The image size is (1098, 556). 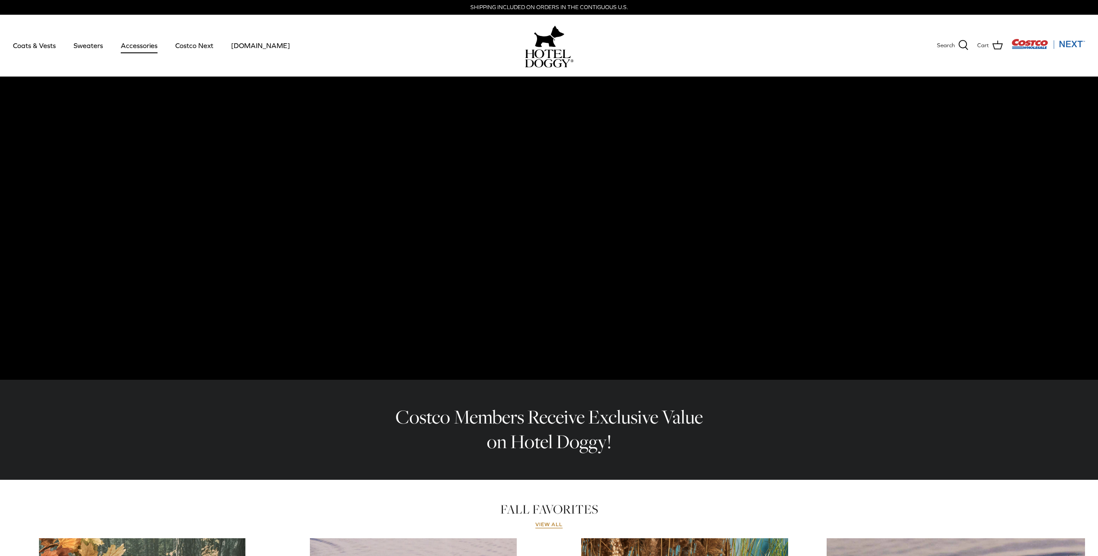 I want to click on a: Cart, so click(x=990, y=45).